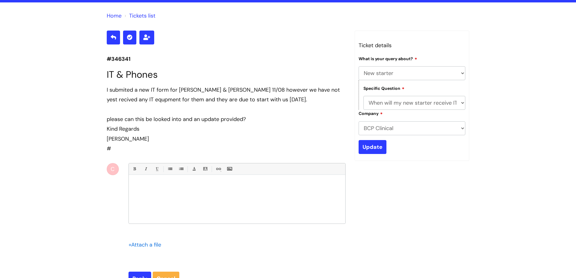 The width and height of the screenshot is (576, 278). What do you see at coordinates (145, 169) in the screenshot?
I see `a: Italic (Ctrl-I)` at bounding box center [145, 169].